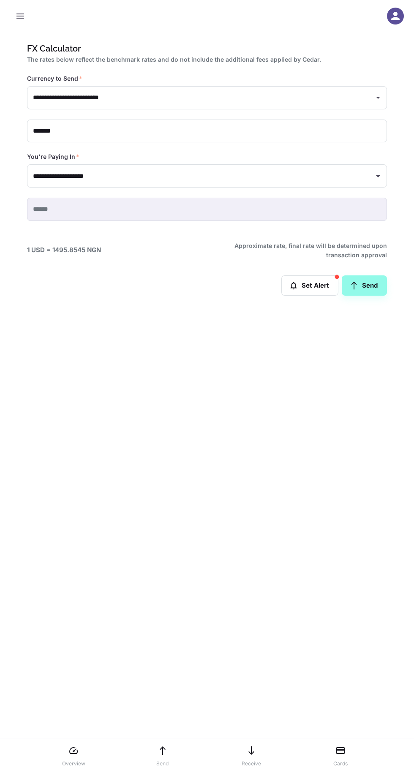 The height and width of the screenshot is (770, 414). What do you see at coordinates (205, 49) in the screenshot?
I see `h1: FX Calculator` at bounding box center [205, 49].